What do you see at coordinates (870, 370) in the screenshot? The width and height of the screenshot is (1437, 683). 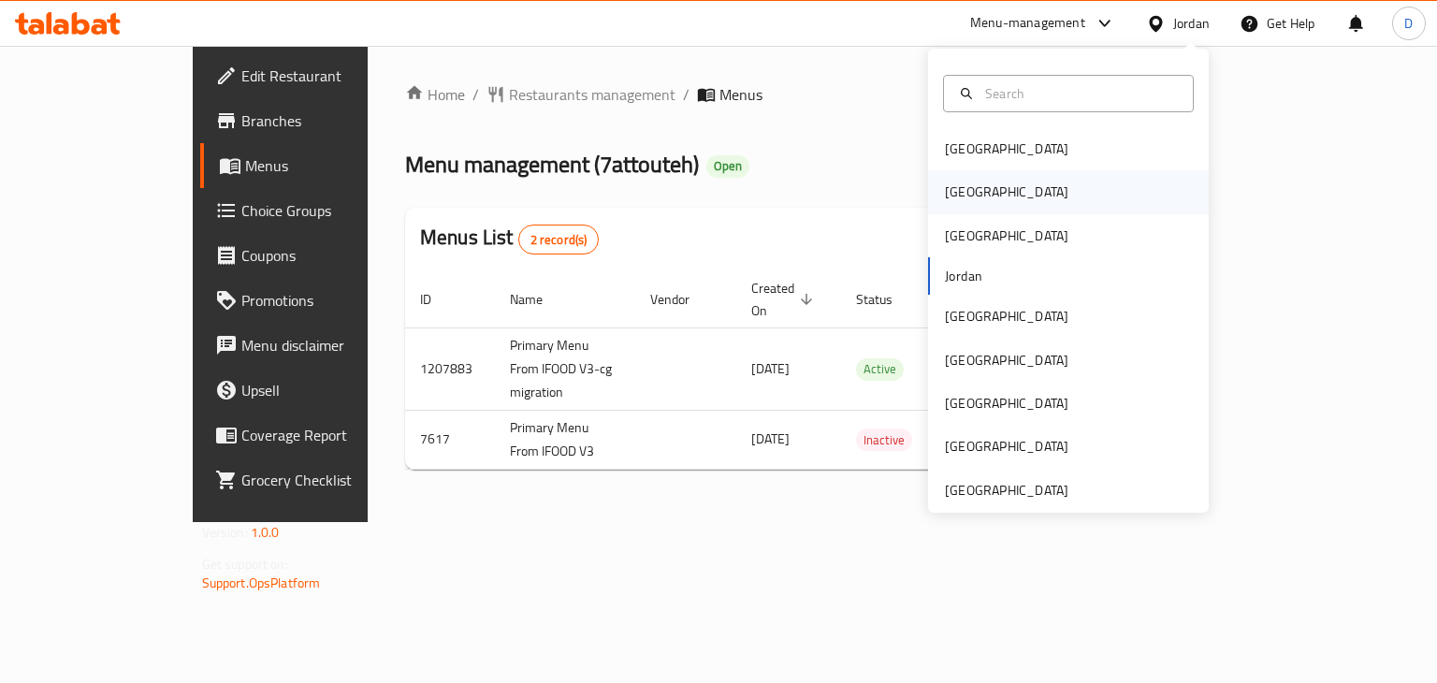 I see `table: enhanced table` at bounding box center [870, 370].